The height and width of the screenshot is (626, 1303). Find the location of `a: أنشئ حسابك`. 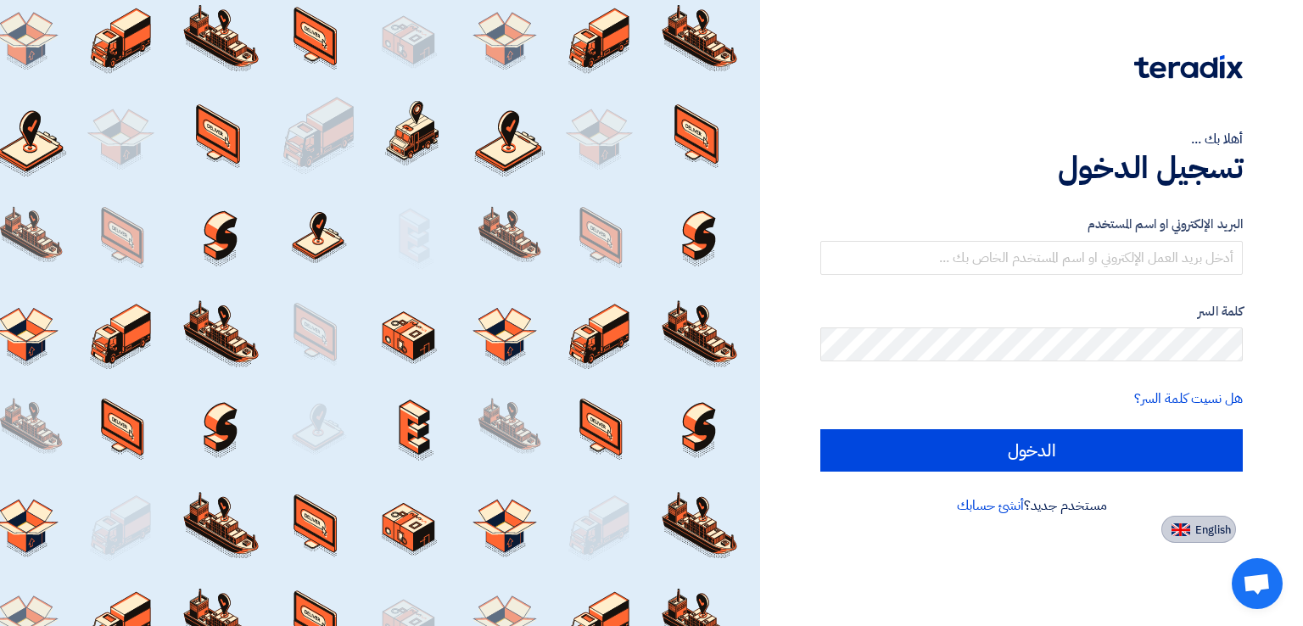

a: أنشئ حسابك is located at coordinates (990, 506).